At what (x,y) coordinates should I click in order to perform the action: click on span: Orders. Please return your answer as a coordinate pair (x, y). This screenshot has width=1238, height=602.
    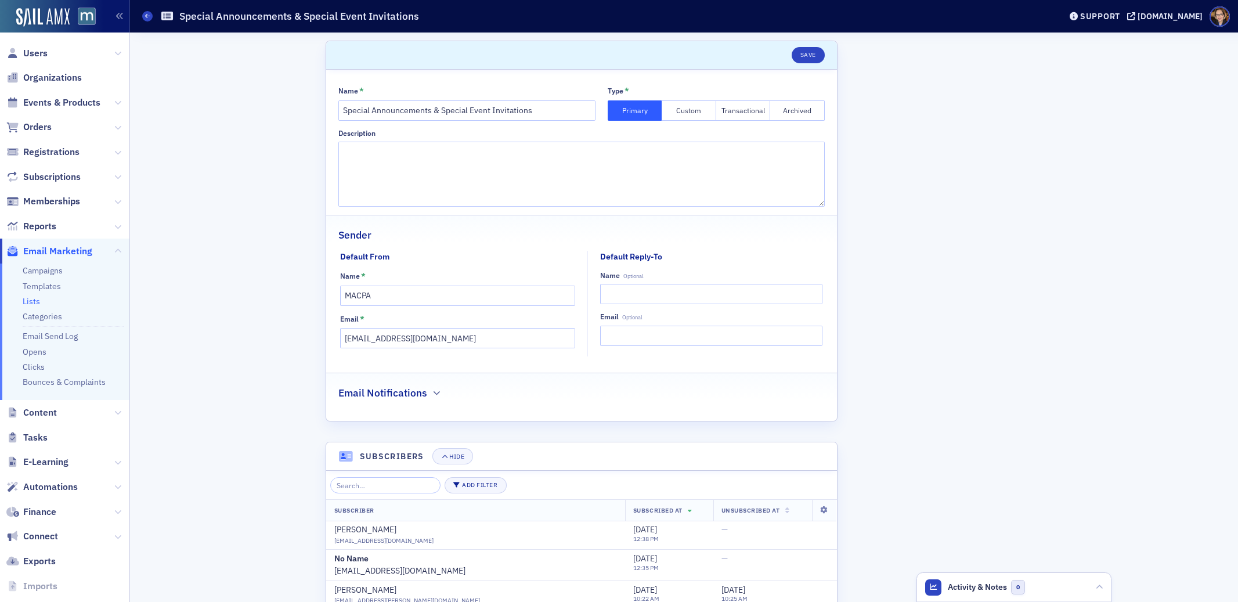
    Looking at the image, I should click on (37, 127).